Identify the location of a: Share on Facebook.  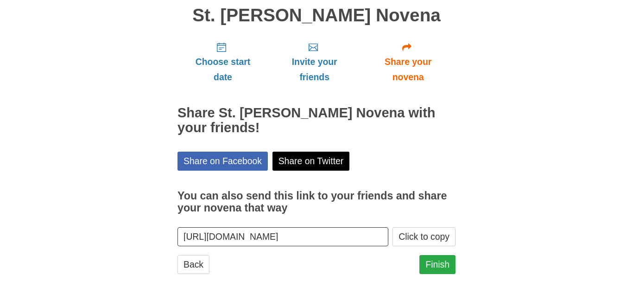
(222, 161).